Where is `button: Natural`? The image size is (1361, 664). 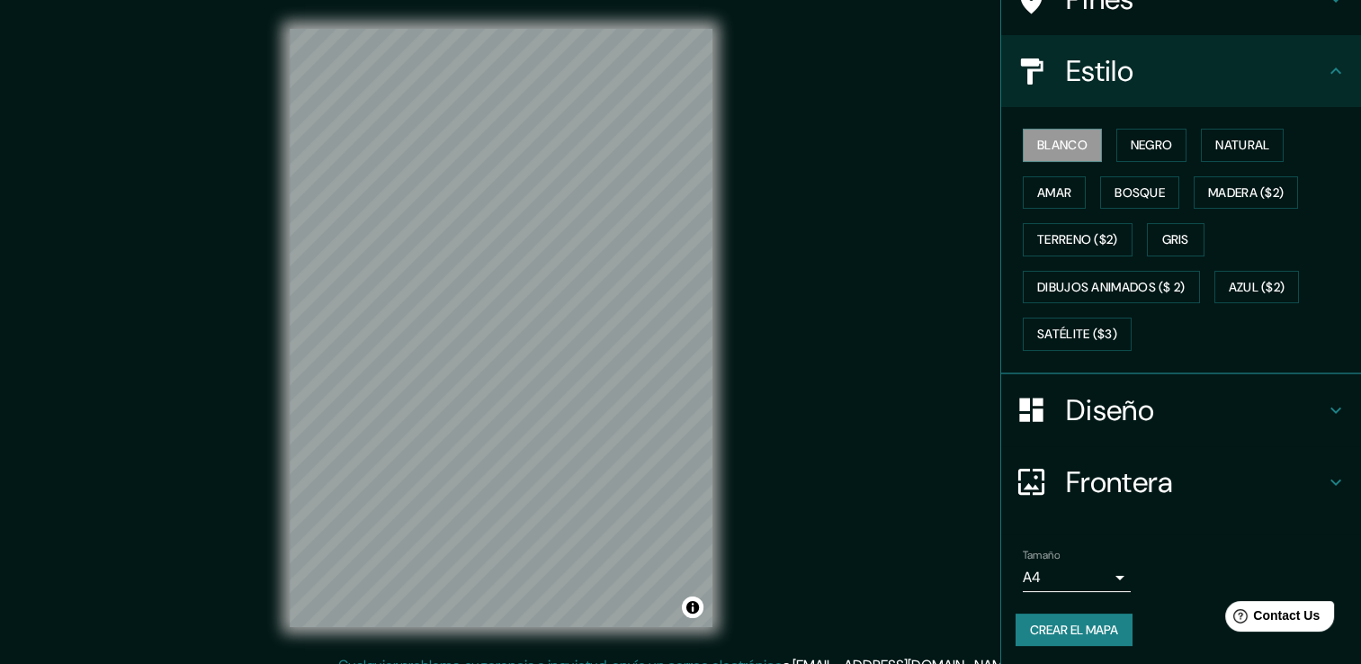
button: Natural is located at coordinates (1243, 145).